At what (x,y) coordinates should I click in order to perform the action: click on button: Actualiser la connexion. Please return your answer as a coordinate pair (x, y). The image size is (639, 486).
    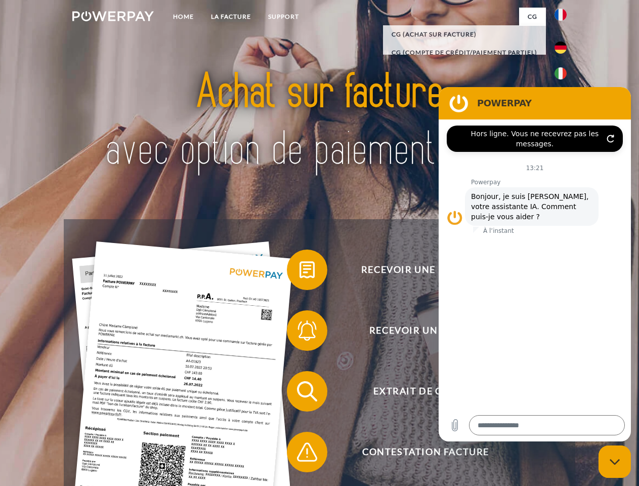
    Looking at the image, I should click on (172, 52).